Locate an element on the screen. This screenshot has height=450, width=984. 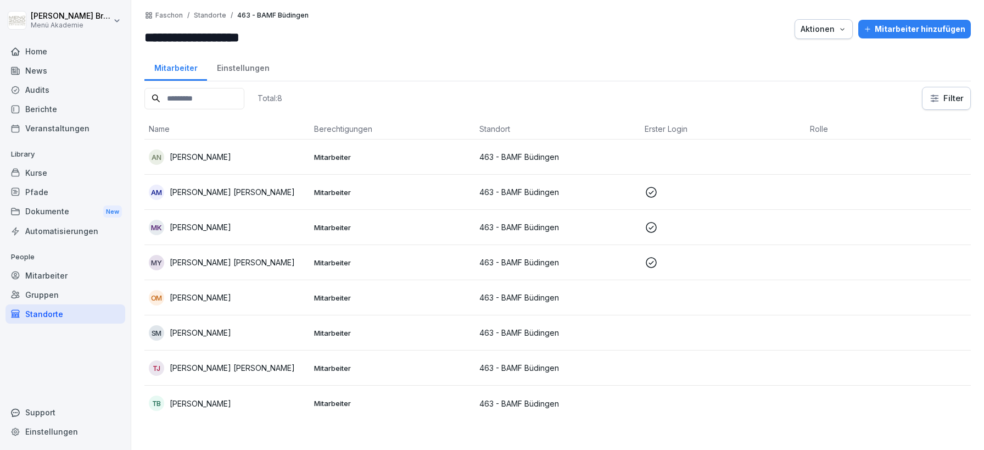
a: DokumenteNew is located at coordinates (65, 211).